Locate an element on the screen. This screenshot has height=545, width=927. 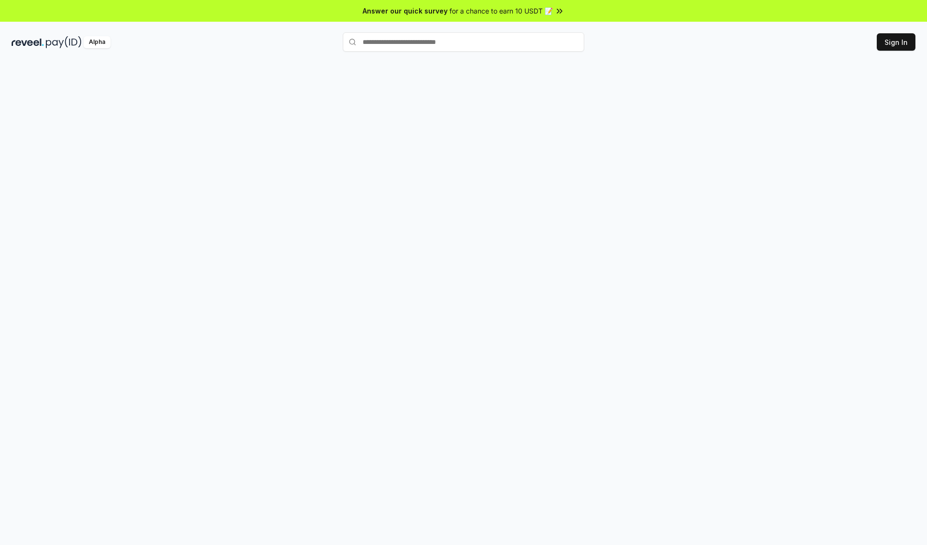
img: reveel_dark is located at coordinates (28, 42).